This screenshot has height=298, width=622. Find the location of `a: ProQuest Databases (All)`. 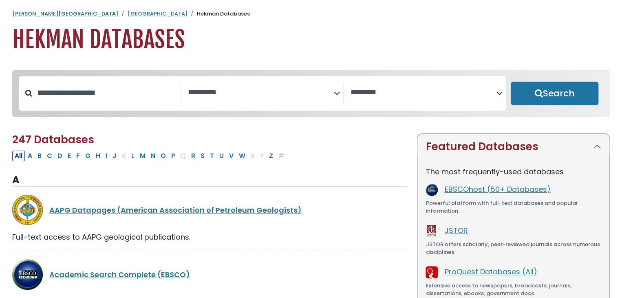

a: ProQuest Databases (All) is located at coordinates (490, 271).